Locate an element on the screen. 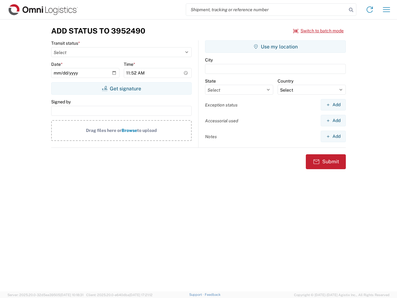 This screenshot has height=298, width=397. label: Accessorial used is located at coordinates (221, 121).